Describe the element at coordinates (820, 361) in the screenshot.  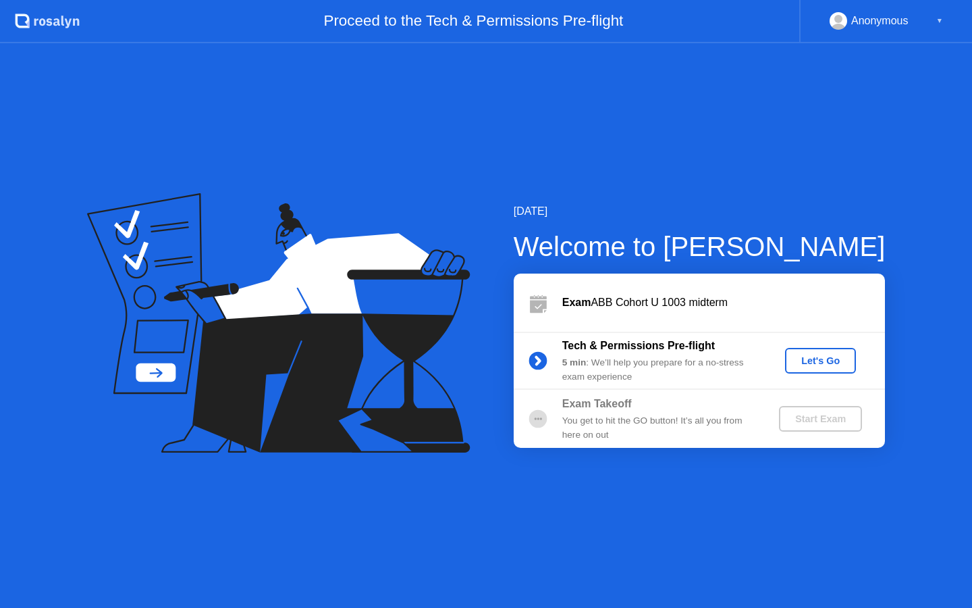
I see `button: Let's Go` at that location.